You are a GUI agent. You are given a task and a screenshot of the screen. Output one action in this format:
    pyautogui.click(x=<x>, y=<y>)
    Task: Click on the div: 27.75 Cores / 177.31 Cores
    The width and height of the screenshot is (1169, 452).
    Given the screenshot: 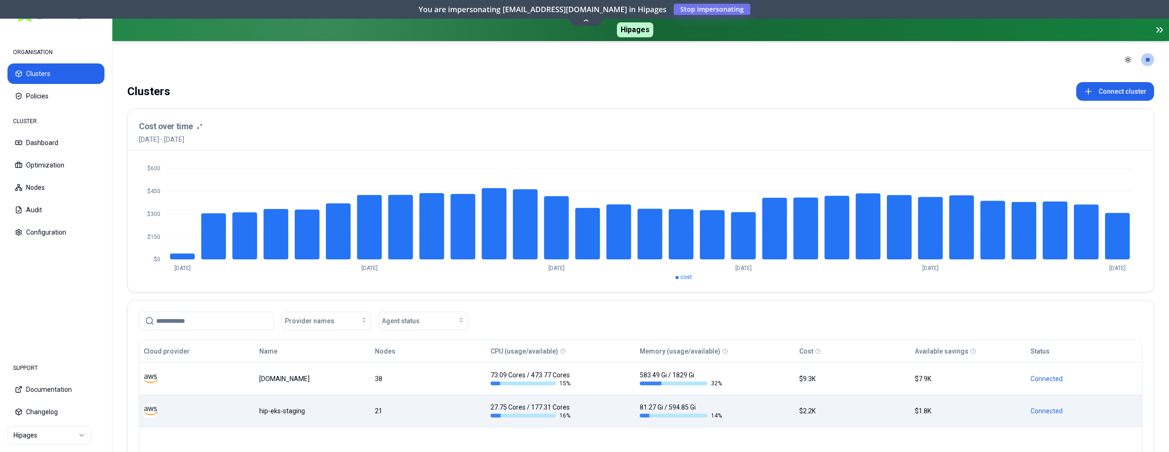 What is the action you would take?
    pyautogui.click(x=532, y=411)
    